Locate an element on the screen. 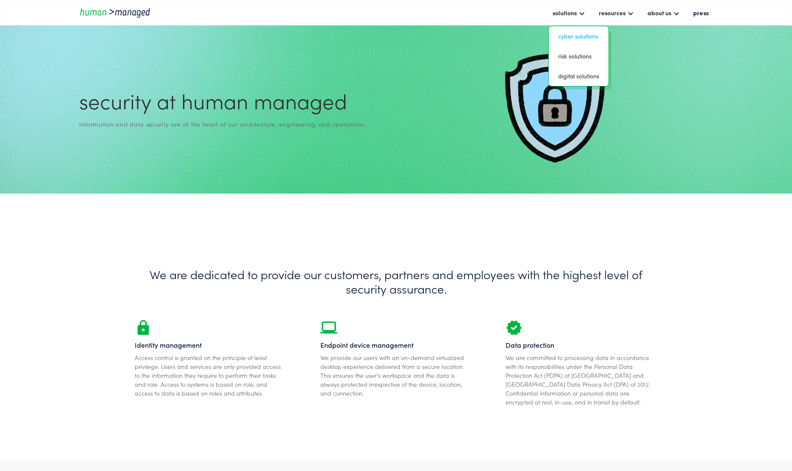 The height and width of the screenshot is (471, 792). div: Information and data security are at the heart of our architecture, engineering, and operations. is located at coordinates (236, 124).